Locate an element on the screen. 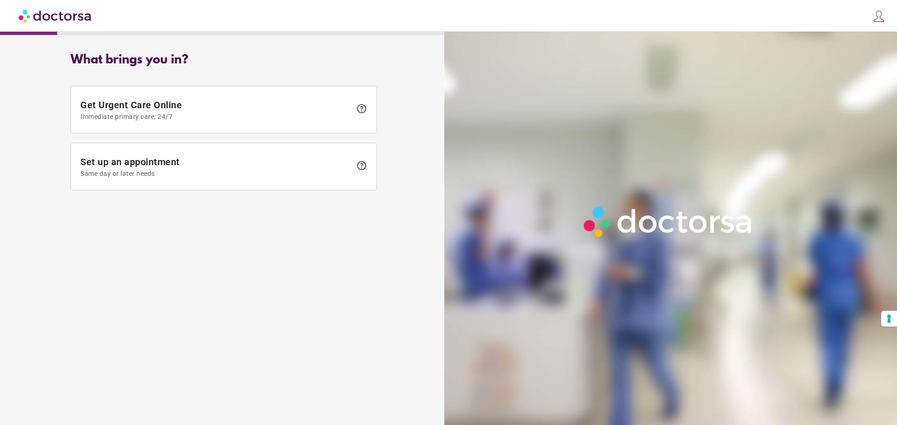 The height and width of the screenshot is (425, 897). img: icons8-customer-100.png is located at coordinates (878, 16).